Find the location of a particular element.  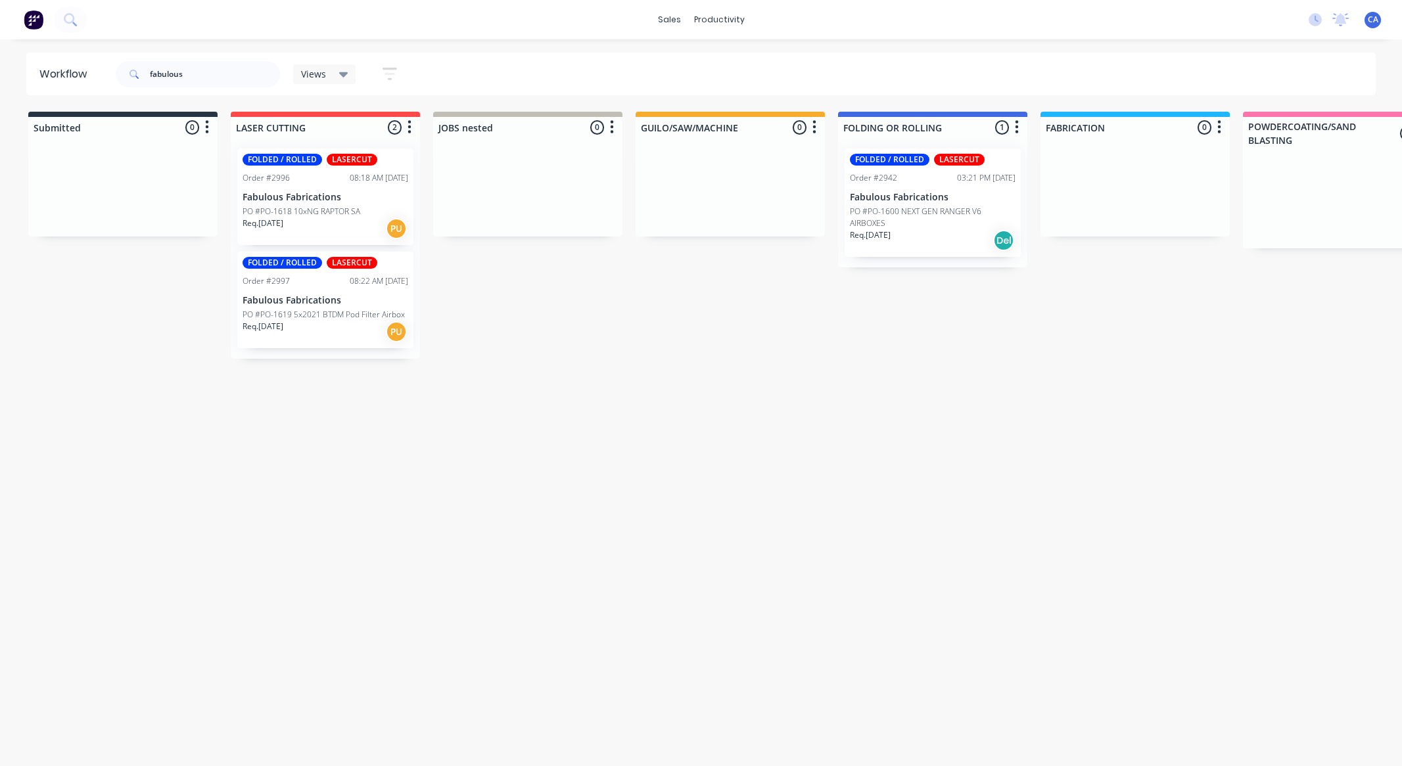

div: Order #2942 is located at coordinates (873, 178).